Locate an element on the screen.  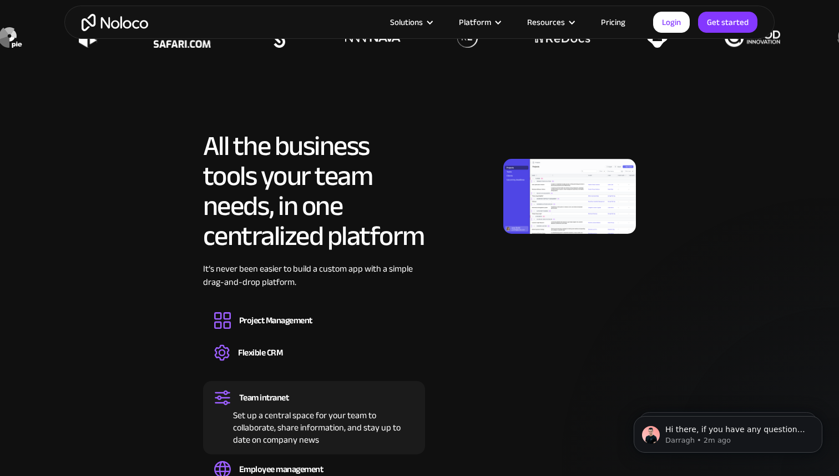
div: It’s never been easier to build a custom app with a simple drag-and-drop platform. is located at coordinates (314, 284).